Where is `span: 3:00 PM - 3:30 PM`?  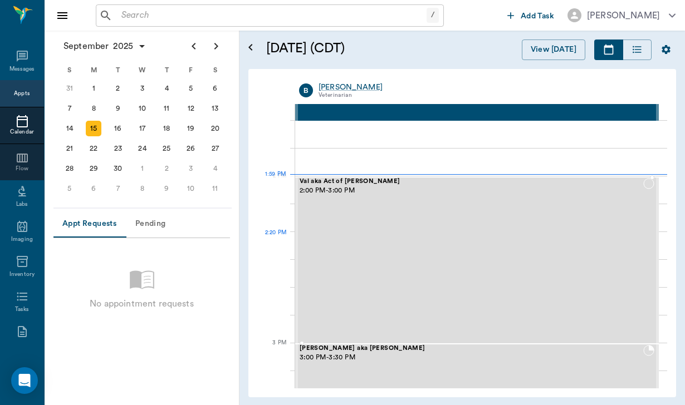 span: 3:00 PM - 3:30 PM is located at coordinates (471, 358).